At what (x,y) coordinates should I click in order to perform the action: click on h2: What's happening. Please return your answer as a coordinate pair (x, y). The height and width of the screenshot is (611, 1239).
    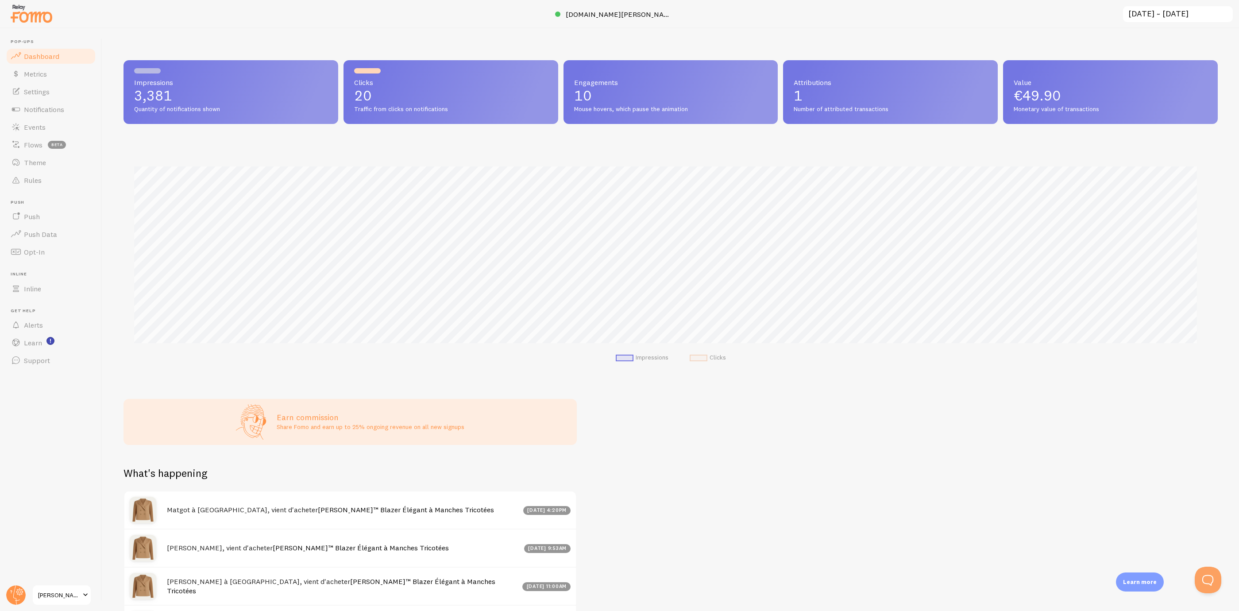
    Looking at the image, I should click on (165, 473).